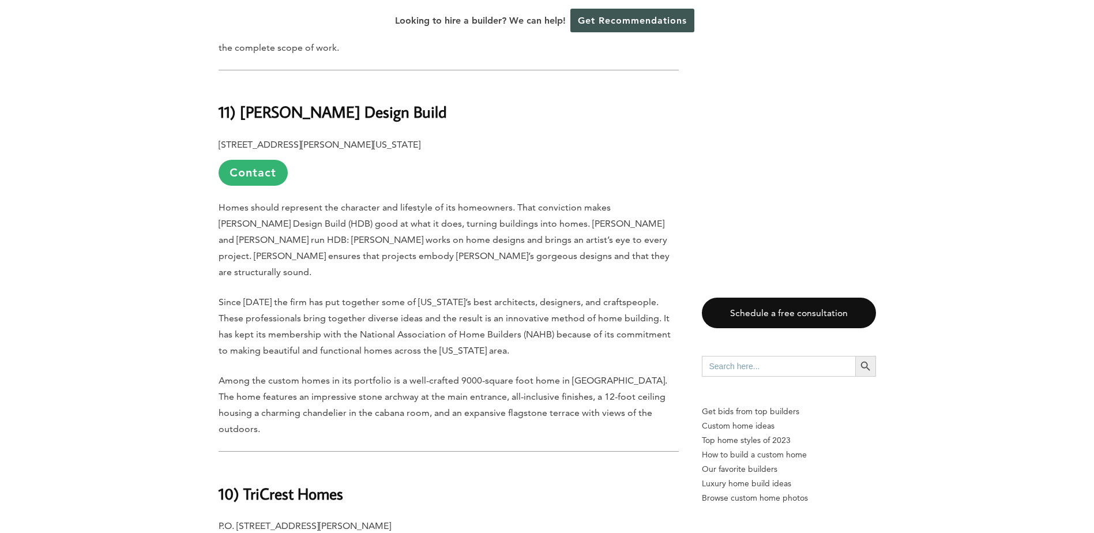 This screenshot has height=533, width=1094. What do you see at coordinates (281, 493) in the screenshot?
I see `b: 10) TriCrest Homes` at bounding box center [281, 493].